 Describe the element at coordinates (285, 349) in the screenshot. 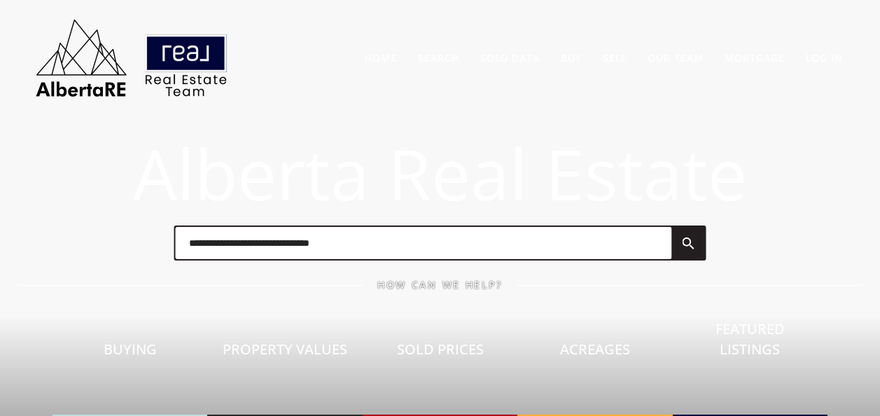

I see `span: Property Values` at that location.